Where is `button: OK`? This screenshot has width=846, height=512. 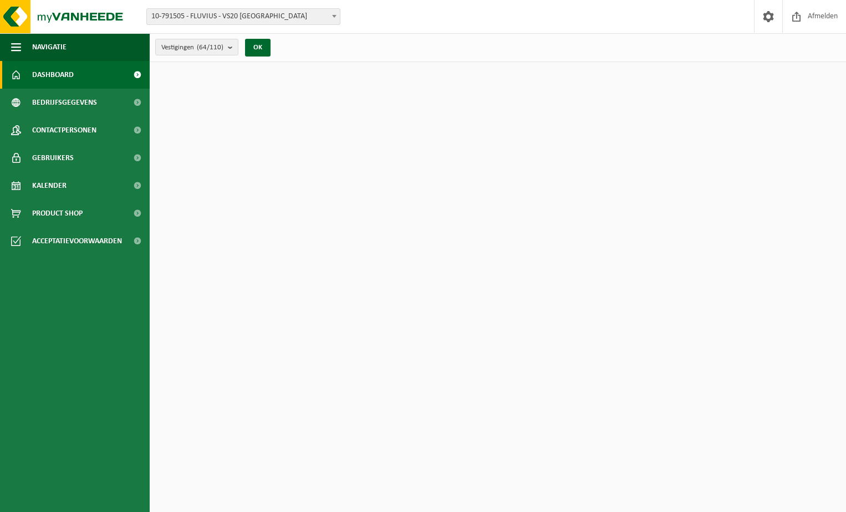 button: OK is located at coordinates (258, 48).